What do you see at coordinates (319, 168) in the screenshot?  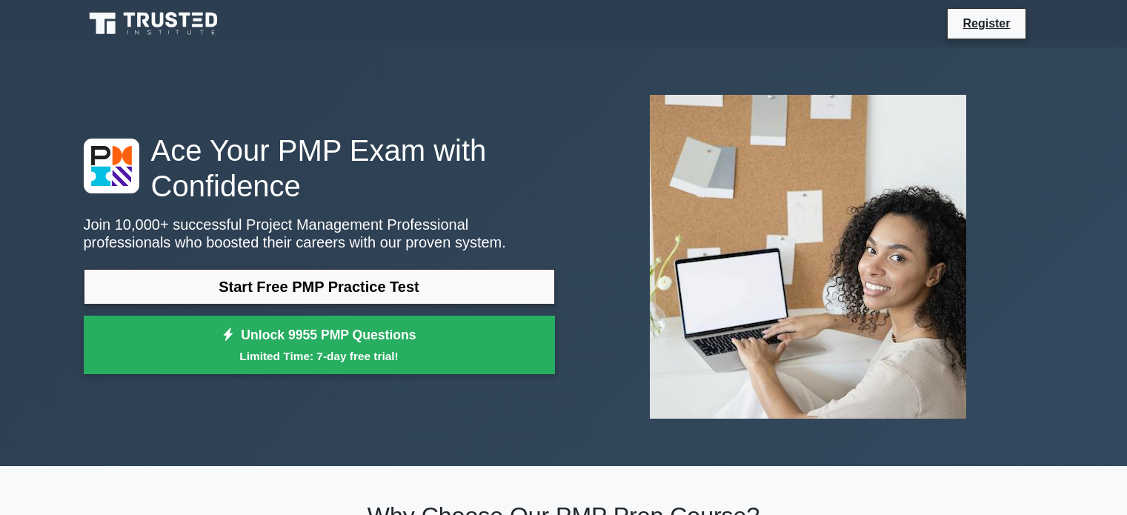 I see `h1: Ace Your PMP Exam with Confidence` at bounding box center [319, 168].